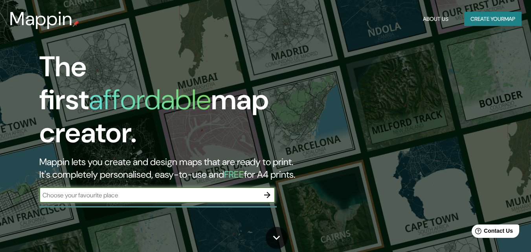  Describe the element at coordinates (234, 174) in the screenshot. I see `h5: FREE` at that location.